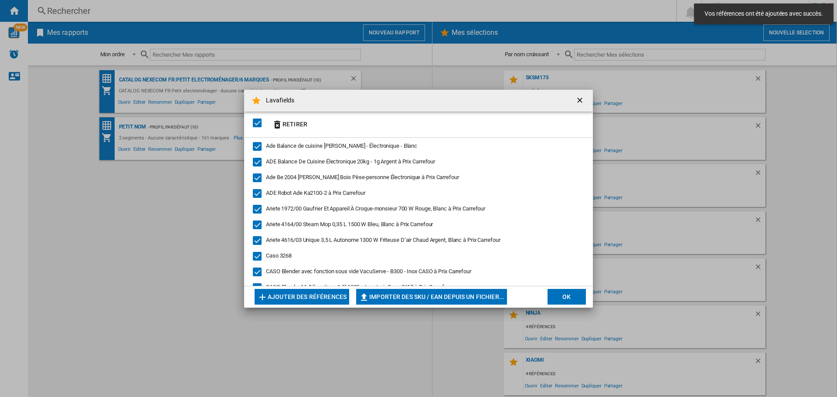  I want to click on button: Importer des SKU / EAN depuis un fichier..., so click(431, 297).